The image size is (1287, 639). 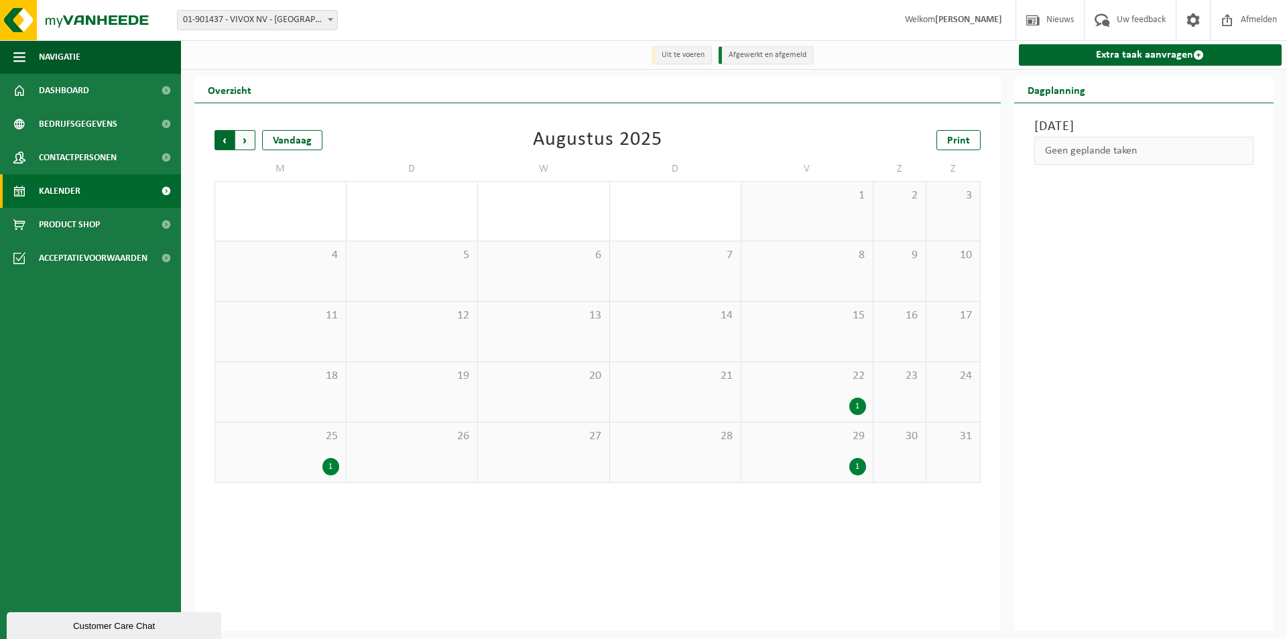 I want to click on span: 11, so click(x=280, y=316).